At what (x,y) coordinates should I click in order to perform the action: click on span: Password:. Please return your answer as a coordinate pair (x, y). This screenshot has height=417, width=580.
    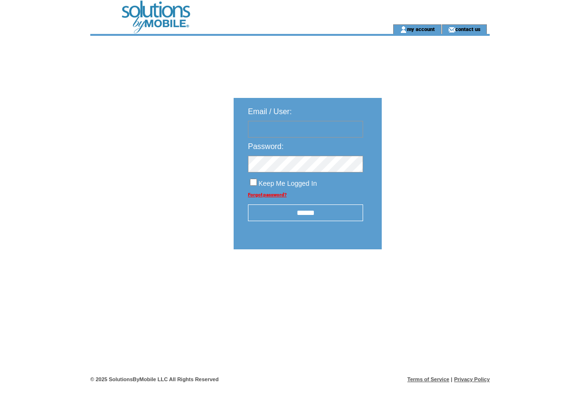
    Looking at the image, I should click on (266, 146).